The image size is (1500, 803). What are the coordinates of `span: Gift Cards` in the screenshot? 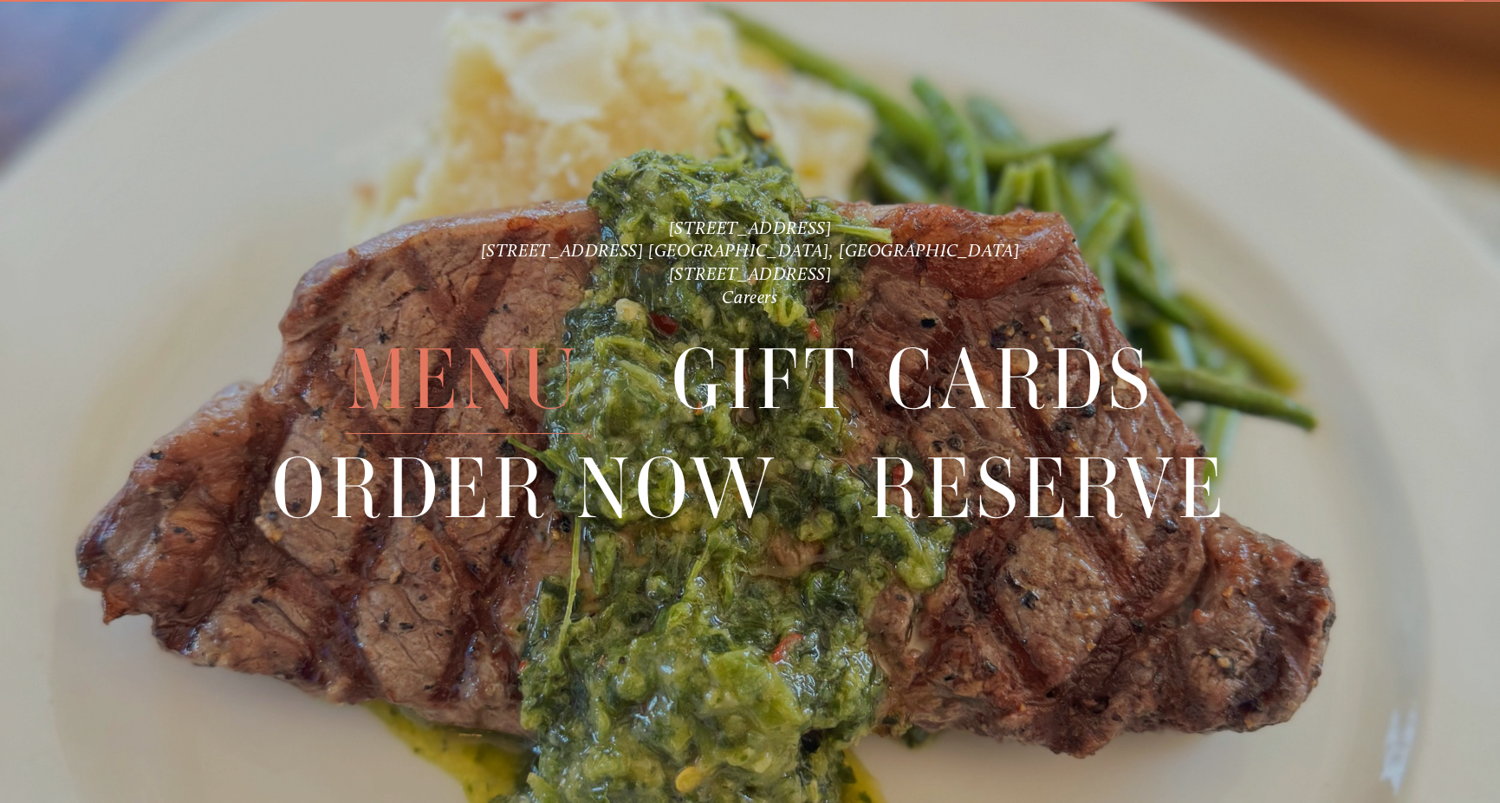 It's located at (912, 379).